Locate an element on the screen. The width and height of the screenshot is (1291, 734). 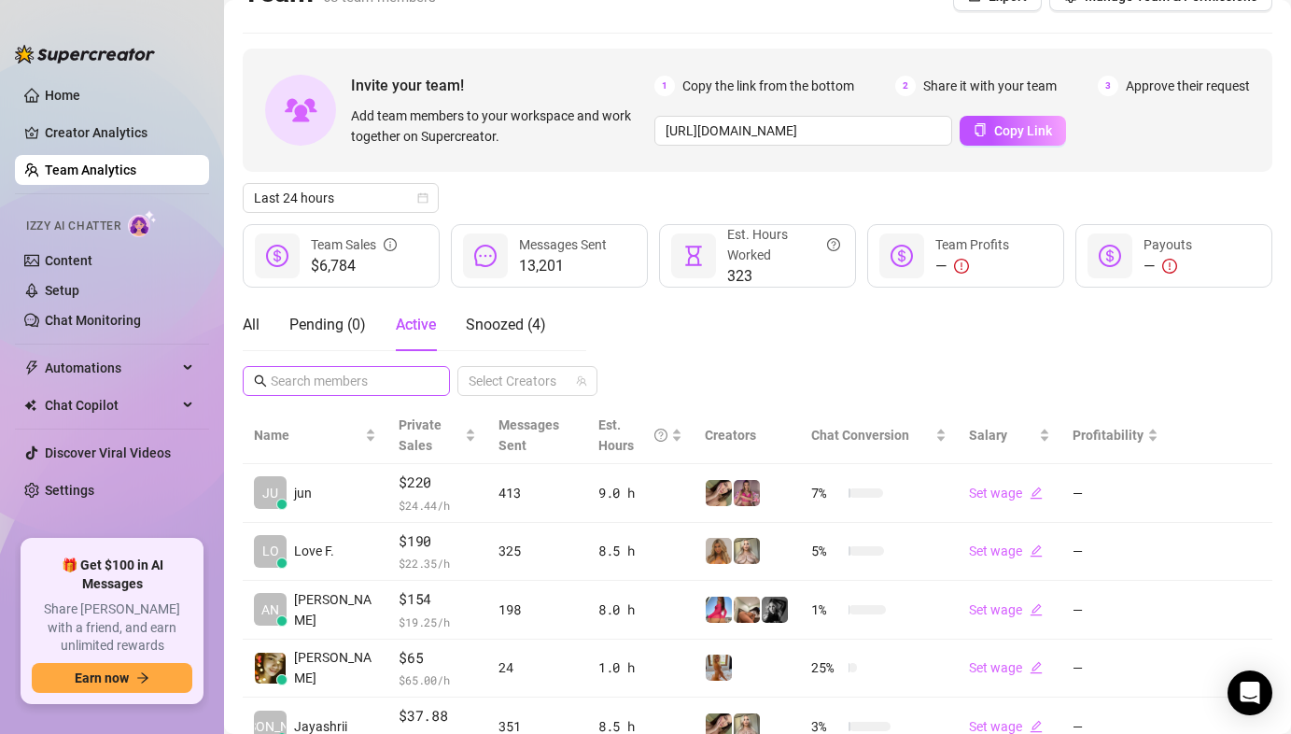
span: calendar is located at coordinates (423, 198).